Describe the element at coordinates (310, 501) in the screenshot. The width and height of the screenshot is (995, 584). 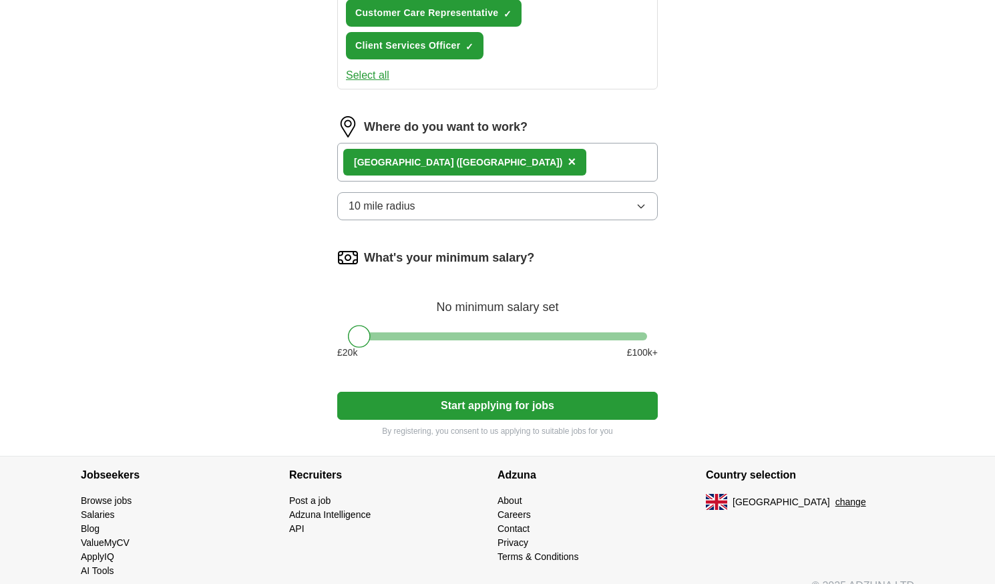
I see `a: Post a job` at that location.